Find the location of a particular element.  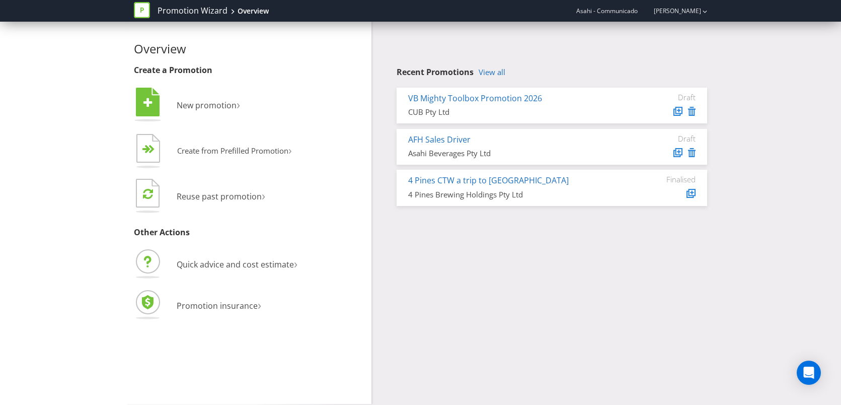

a: AFH Sales Driver is located at coordinates (439, 139).